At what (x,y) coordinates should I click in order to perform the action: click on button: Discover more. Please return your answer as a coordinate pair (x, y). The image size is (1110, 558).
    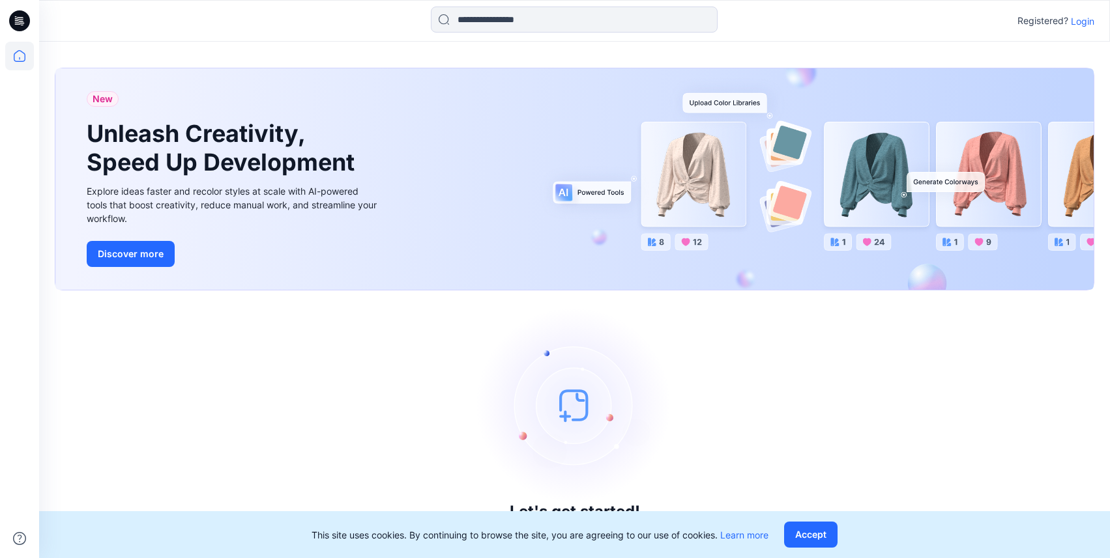
    Looking at the image, I should click on (130, 254).